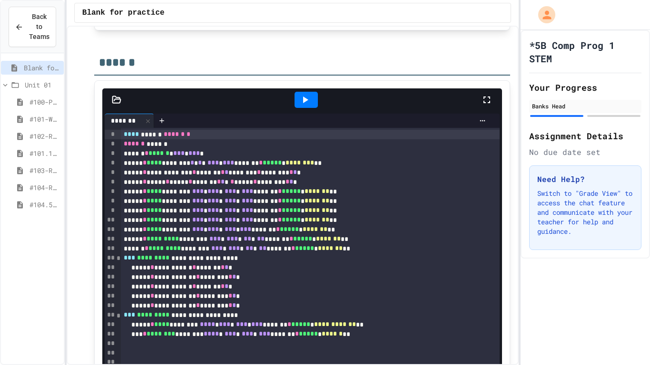 Image resolution: width=650 pixels, height=365 pixels. I want to click on span: #102-Rising Sun, so click(45, 136).